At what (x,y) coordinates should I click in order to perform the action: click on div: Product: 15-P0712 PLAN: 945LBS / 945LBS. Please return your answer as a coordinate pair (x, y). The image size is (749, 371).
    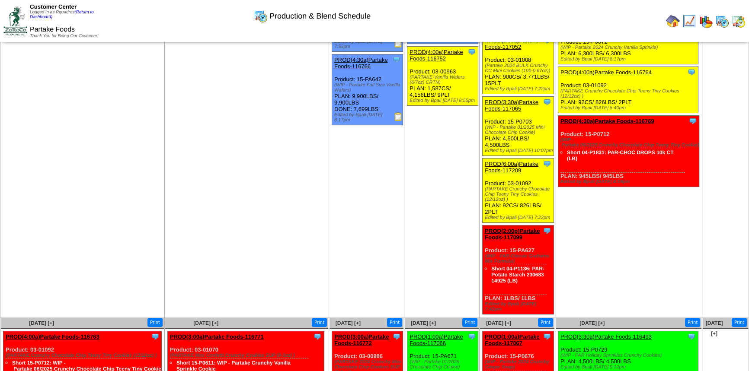
    Looking at the image, I should click on (628, 151).